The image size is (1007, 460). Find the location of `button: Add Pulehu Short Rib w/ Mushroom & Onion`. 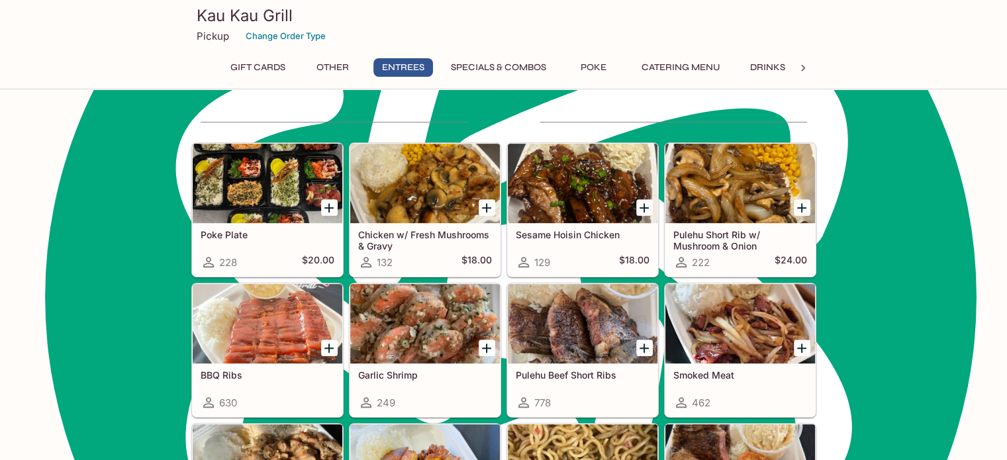

button: Add Pulehu Short Rib w/ Mushroom & Onion is located at coordinates (801, 207).